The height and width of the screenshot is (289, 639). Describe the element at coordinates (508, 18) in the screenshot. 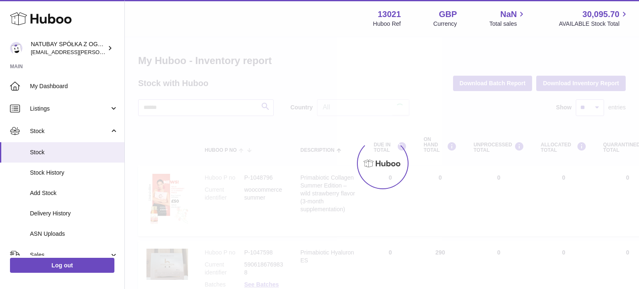

I see `a: NaN Total sales` at that location.